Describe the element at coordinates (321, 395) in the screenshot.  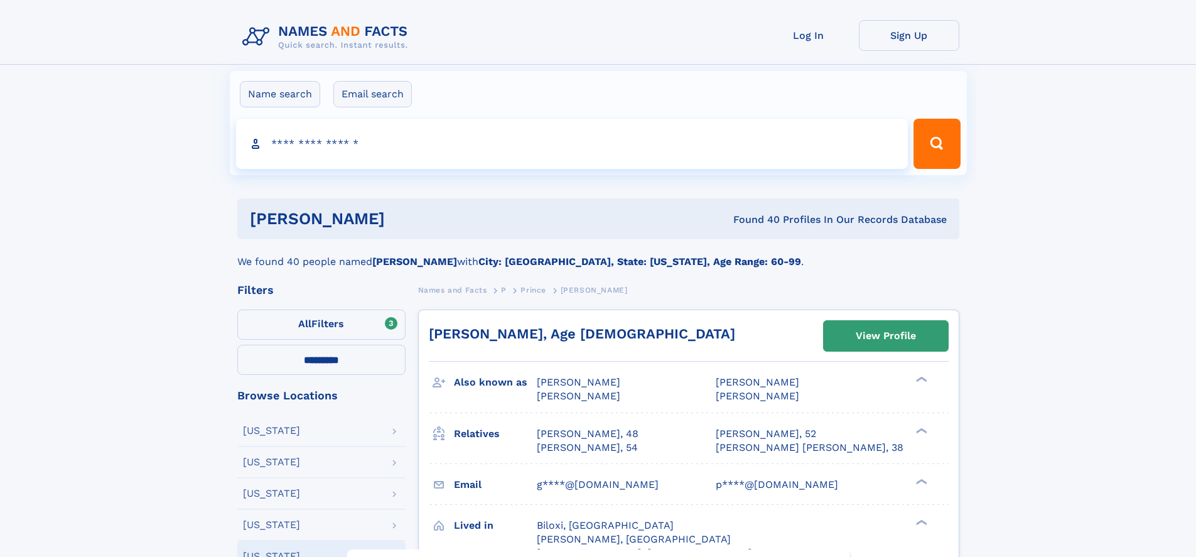
I see `div: Browse Locations` at that location.